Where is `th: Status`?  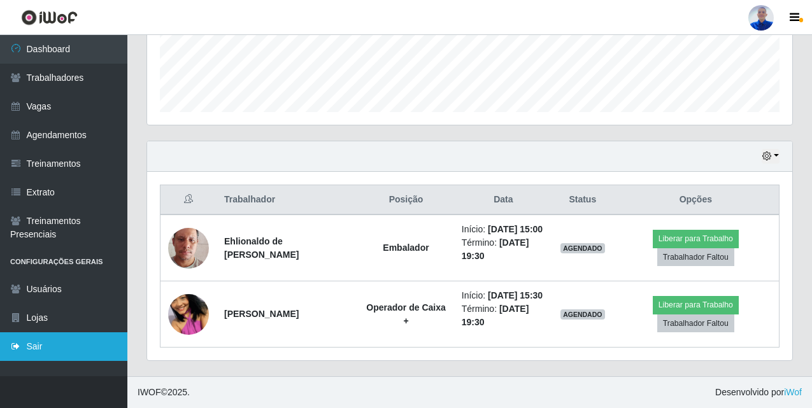 th: Status is located at coordinates (583, 200).